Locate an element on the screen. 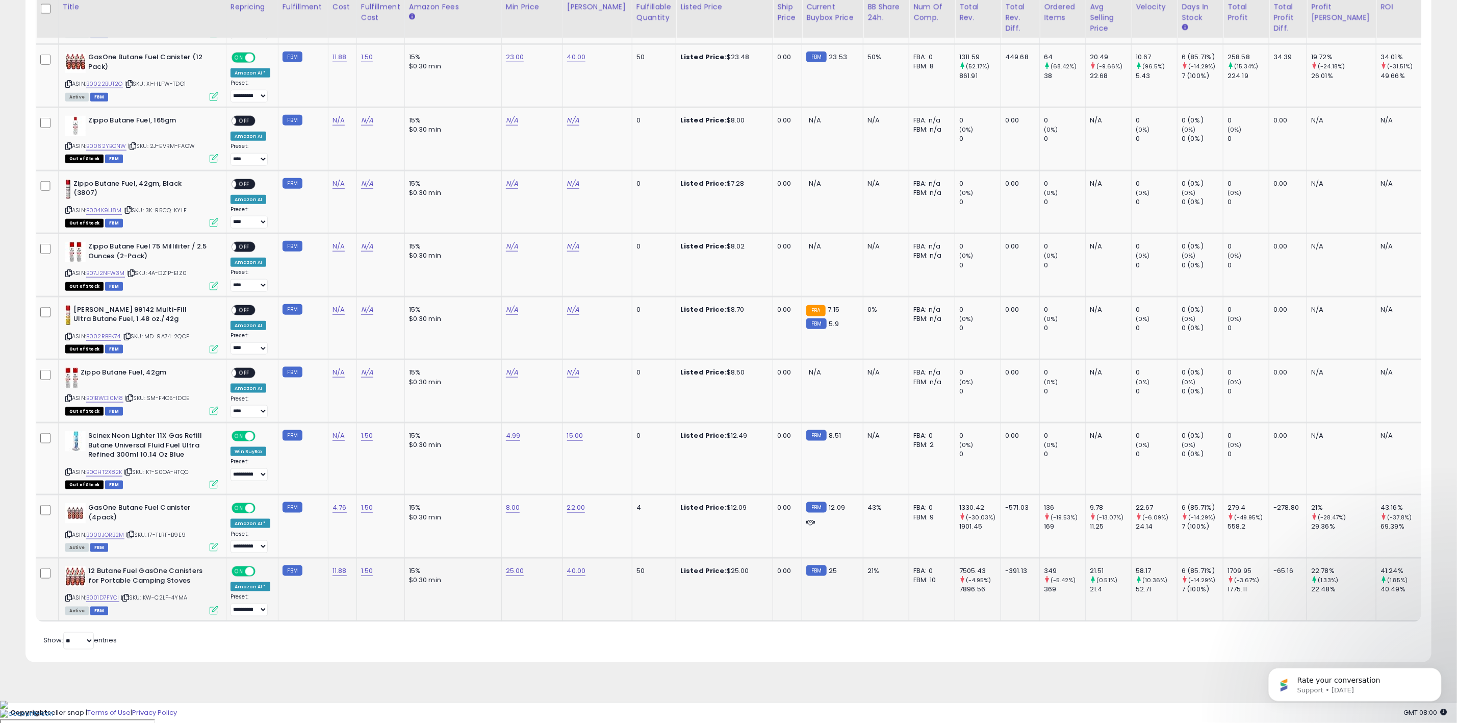 This screenshot has width=1457, height=723. a: 25.00 is located at coordinates (515, 571).